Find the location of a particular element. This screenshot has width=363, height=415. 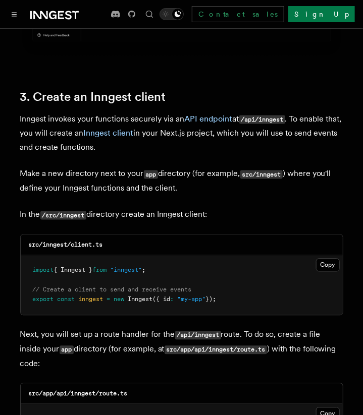

code: src/inngest is located at coordinates (261, 175).